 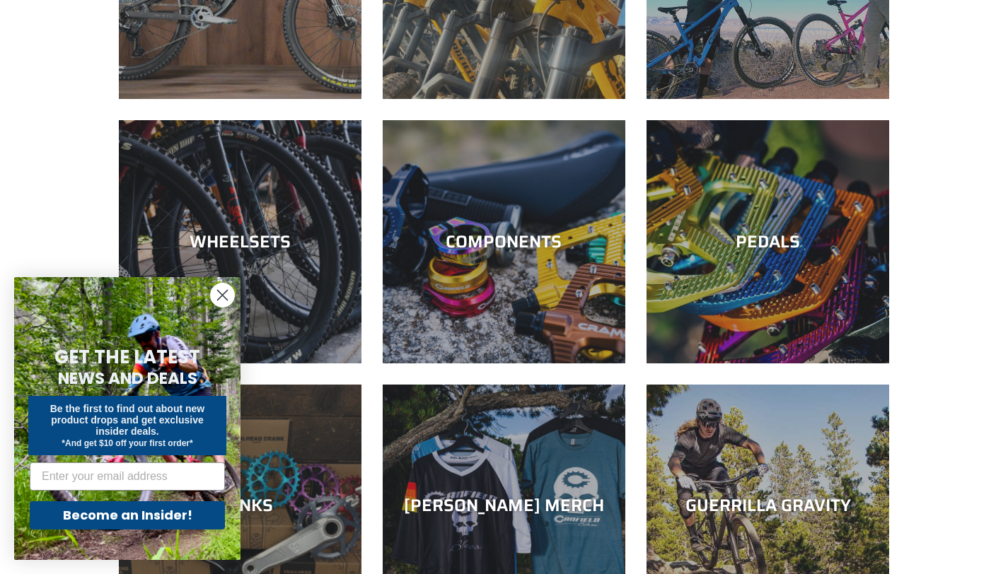 What do you see at coordinates (127, 443) in the screenshot?
I see `span: *And get $10 off your first order*` at bounding box center [127, 443].